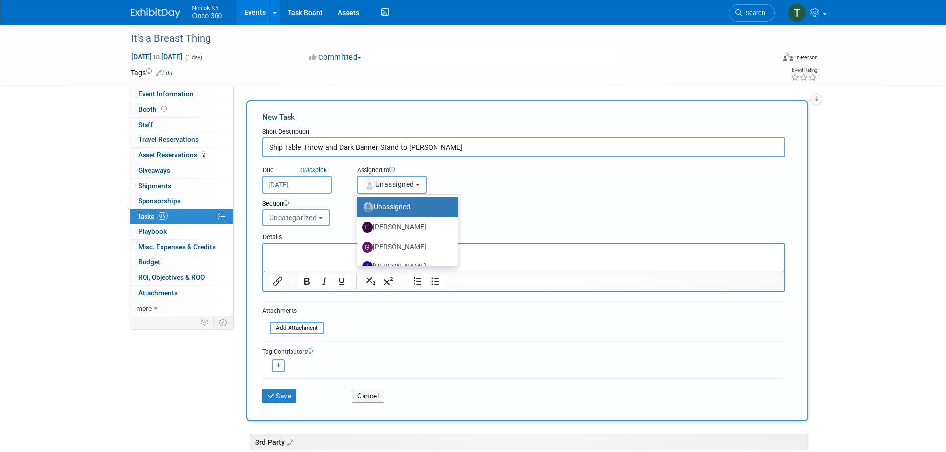  Describe the element at coordinates (523, 117) in the screenshot. I see `div: New Task` at that location.